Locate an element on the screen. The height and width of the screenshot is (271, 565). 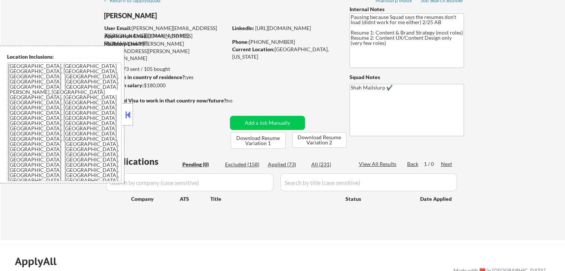
div: no is located at coordinates (237, 101).